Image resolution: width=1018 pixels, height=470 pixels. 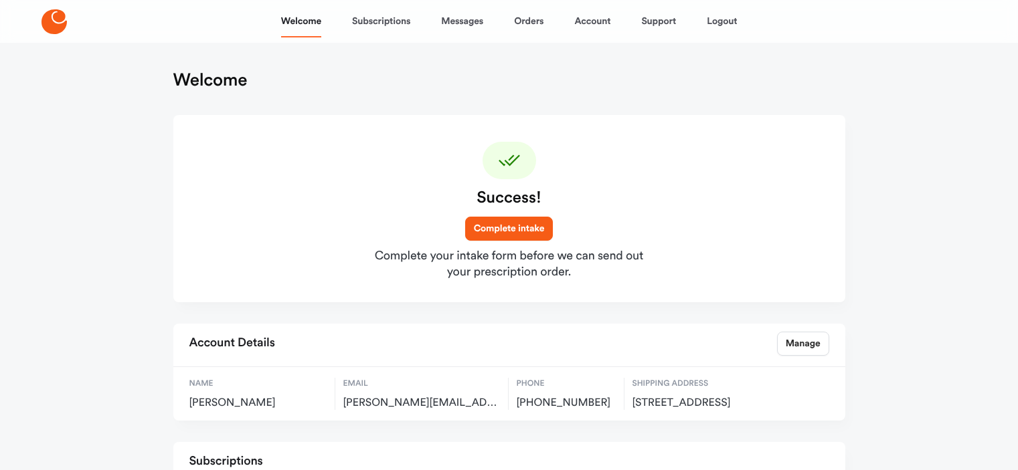 I want to click on h2: Account Details, so click(x=232, y=344).